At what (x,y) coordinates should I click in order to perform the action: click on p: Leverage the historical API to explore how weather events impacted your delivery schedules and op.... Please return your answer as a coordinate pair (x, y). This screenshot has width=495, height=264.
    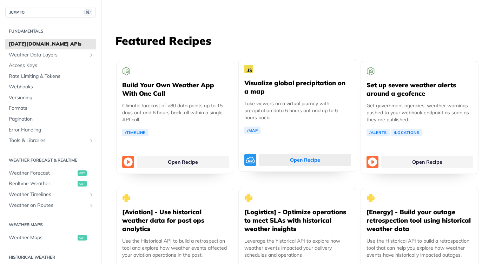
    Looking at the image, I should click on (297, 248).